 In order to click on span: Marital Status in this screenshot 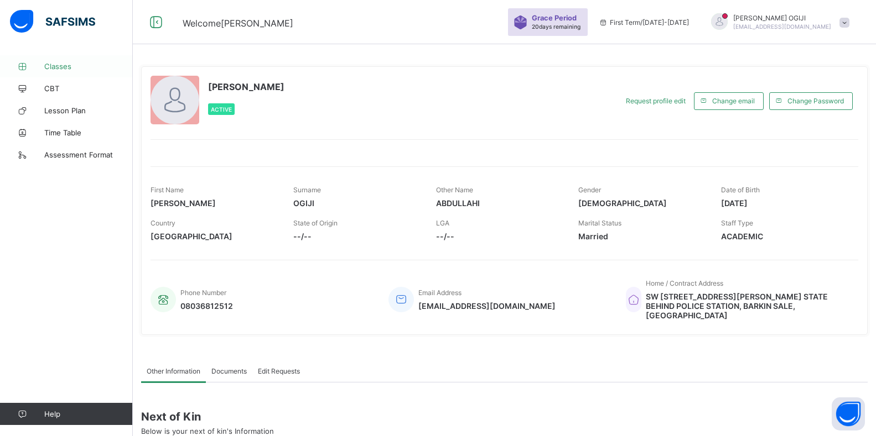, I will do `click(600, 223)`.